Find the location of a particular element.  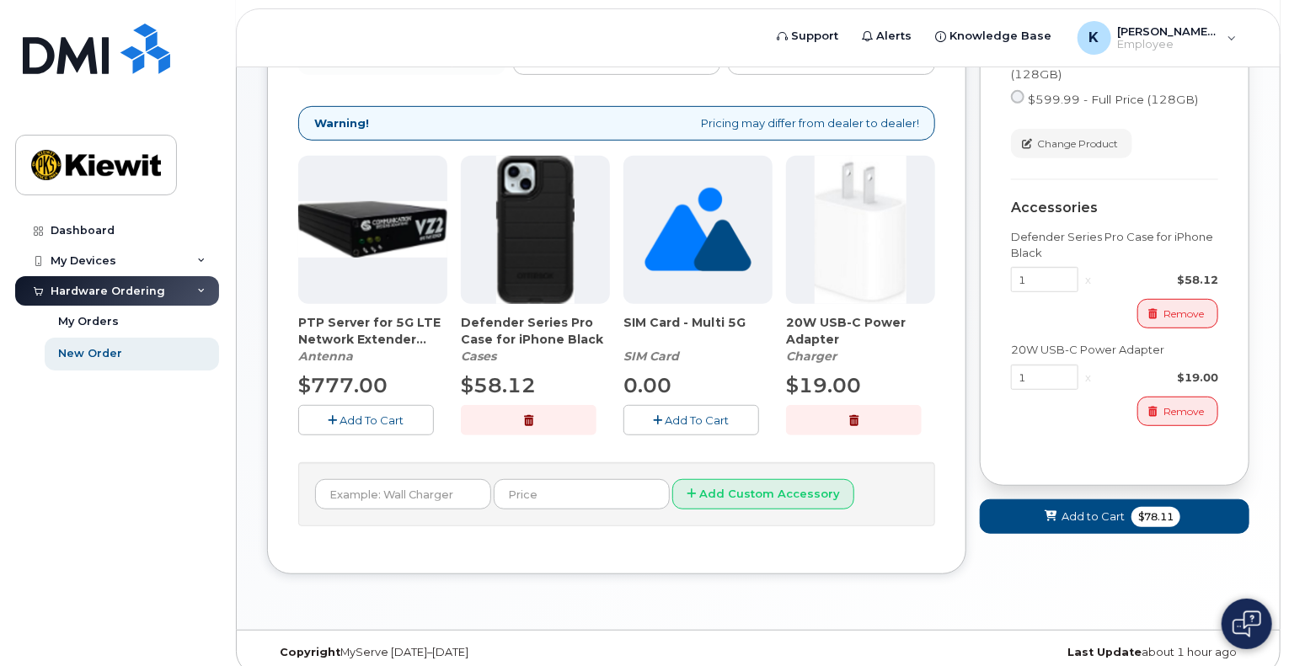

input: Price is located at coordinates (581, 495).